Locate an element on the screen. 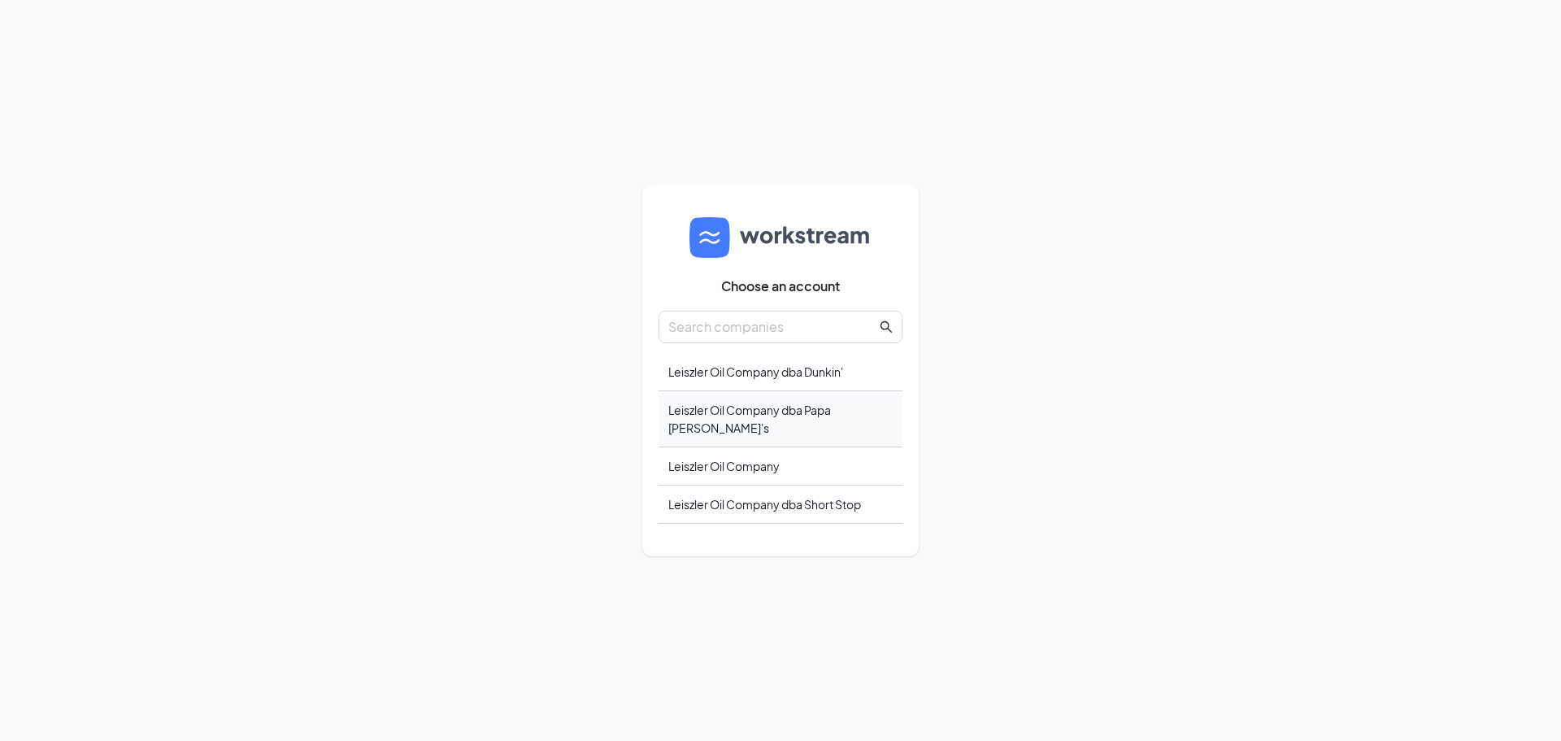 The height and width of the screenshot is (741, 1561). img: logo is located at coordinates (780, 237).